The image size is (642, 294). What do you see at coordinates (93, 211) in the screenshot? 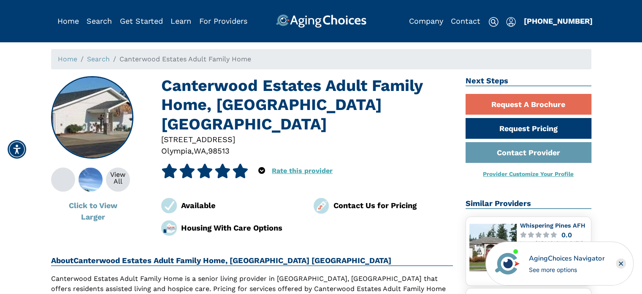
I see `button: Click to View Larger` at bounding box center [93, 211].